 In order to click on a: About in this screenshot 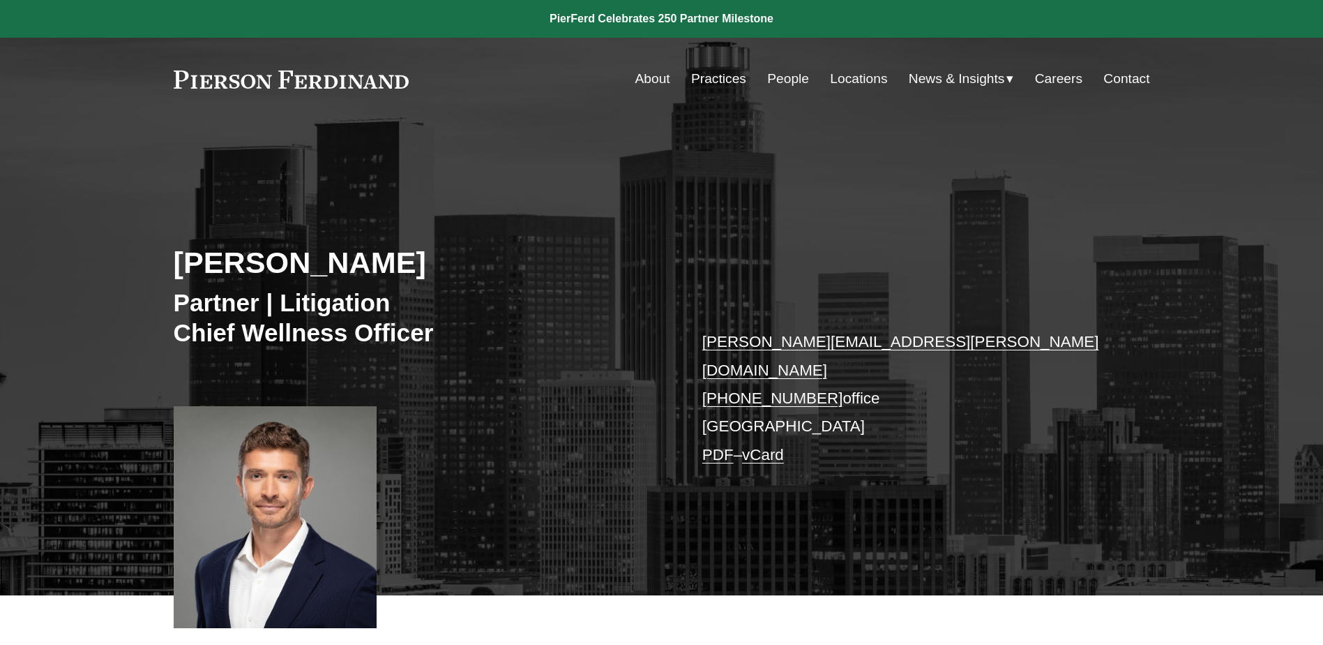, I will do `click(653, 79)`.